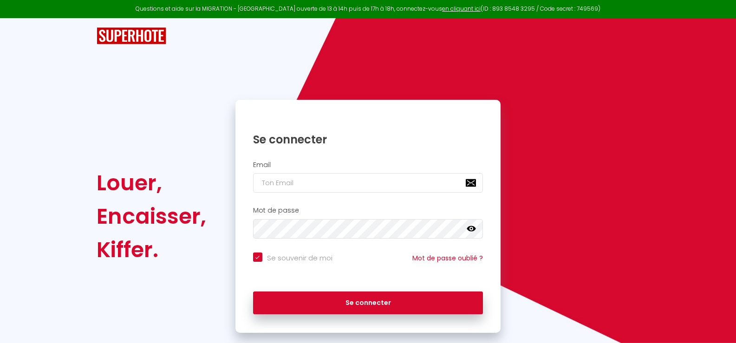  Describe the element at coordinates (151, 216) in the screenshot. I see `div: Encaisser,` at that location.